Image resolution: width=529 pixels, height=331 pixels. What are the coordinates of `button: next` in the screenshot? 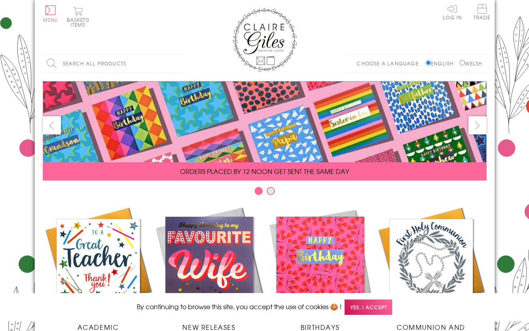 It's located at (478, 125).